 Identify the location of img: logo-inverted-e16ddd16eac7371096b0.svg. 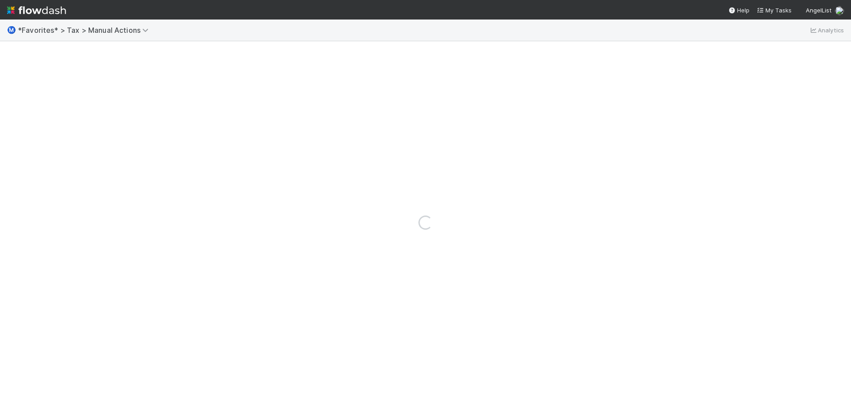
(36, 10).